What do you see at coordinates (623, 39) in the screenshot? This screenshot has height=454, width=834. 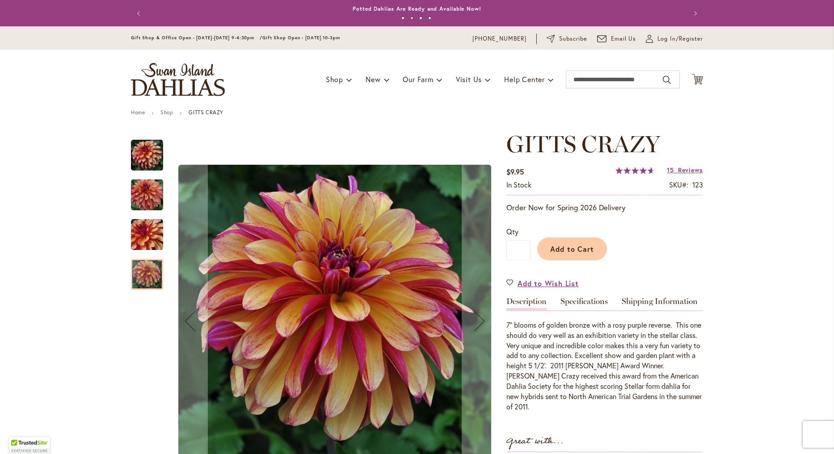 I see `span: Email Us` at bounding box center [623, 39].